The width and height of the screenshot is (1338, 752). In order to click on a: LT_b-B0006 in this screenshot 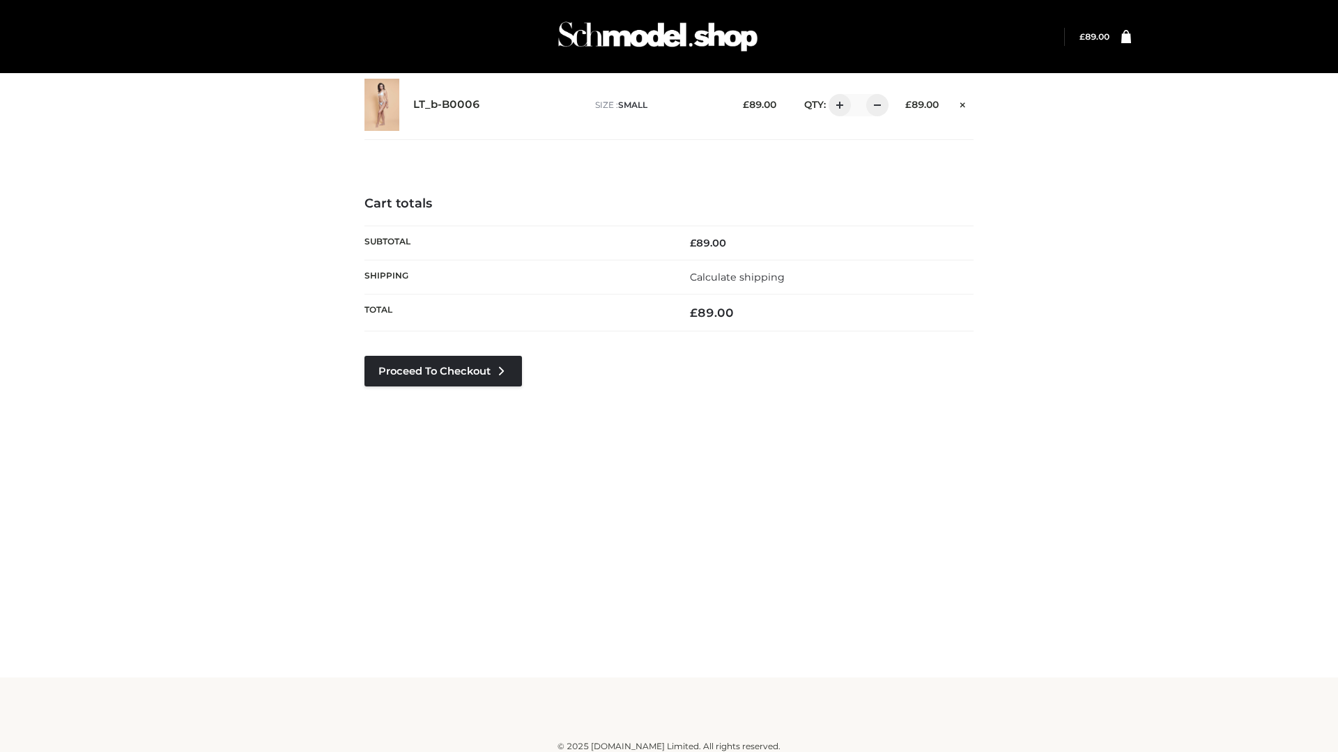, I will do `click(447, 105)`.